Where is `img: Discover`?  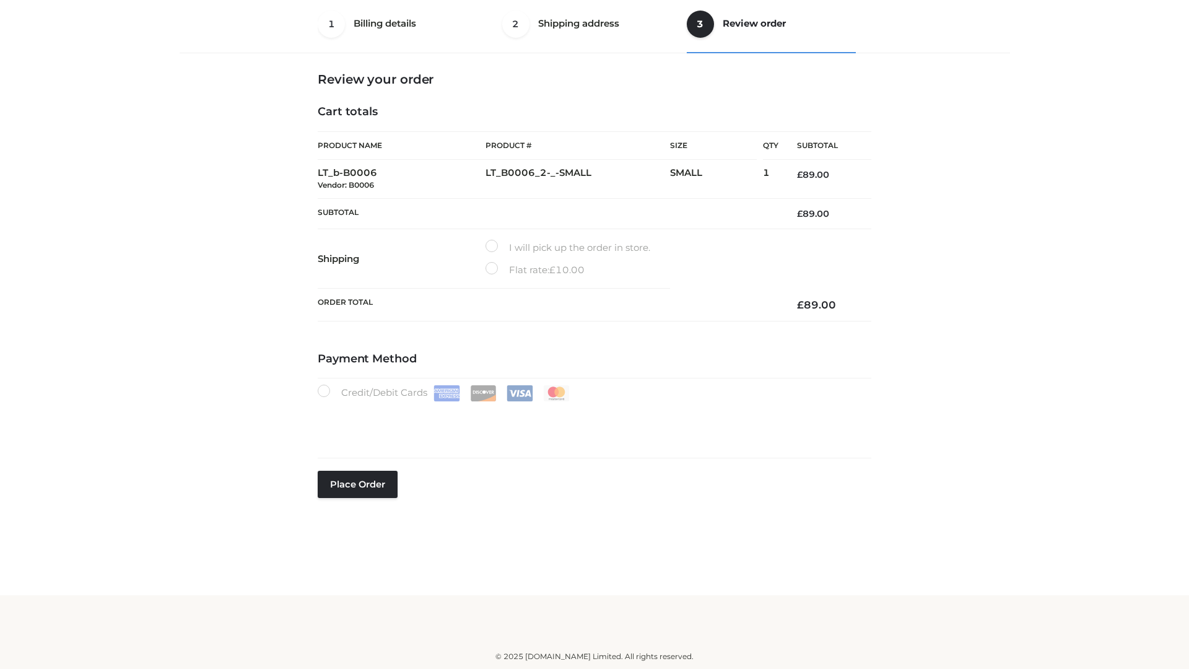 img: Discover is located at coordinates (483, 393).